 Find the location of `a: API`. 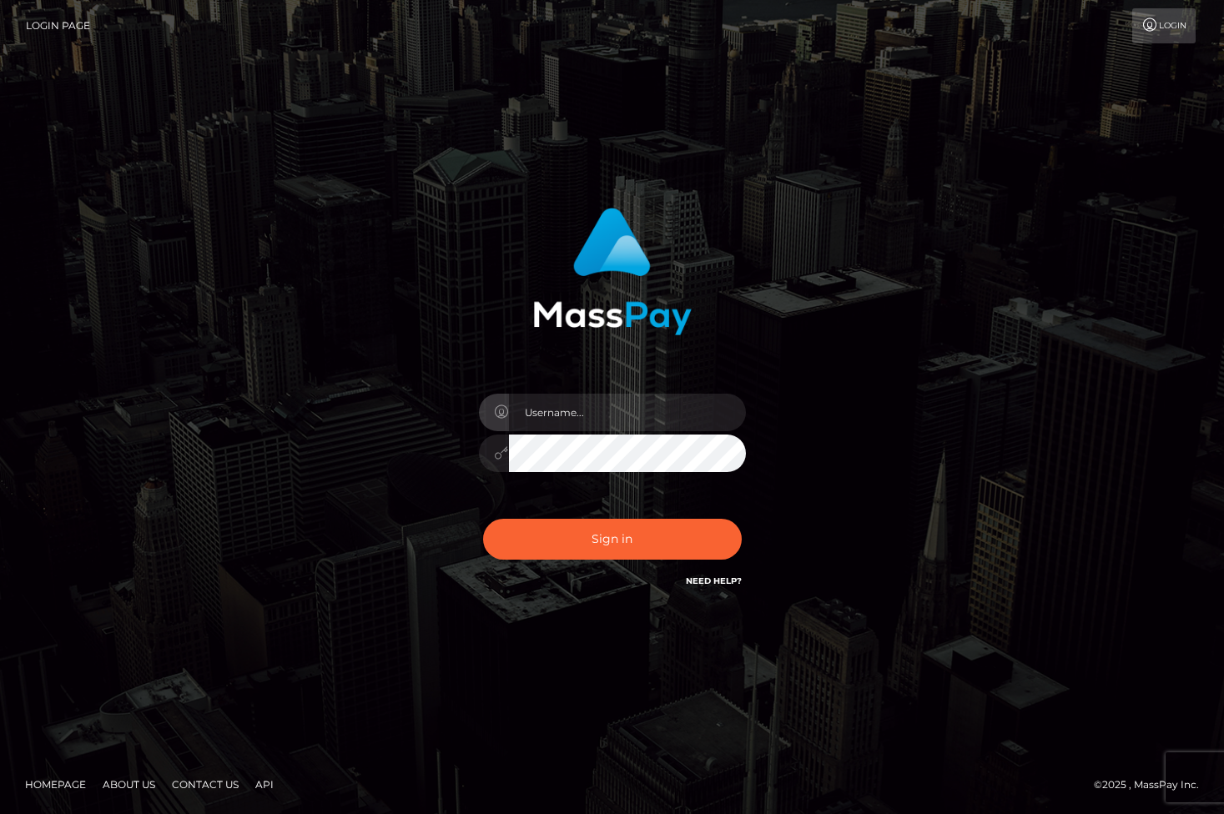

a: API is located at coordinates (264, 784).